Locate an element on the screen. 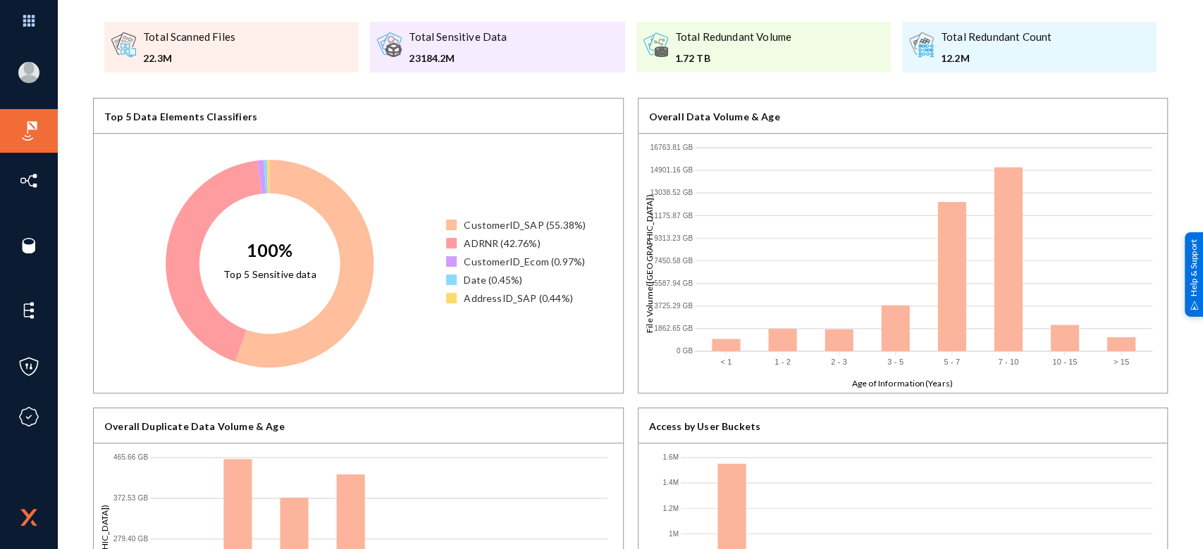 The image size is (1203, 549). text: 9313.23 GB is located at coordinates (673, 238).